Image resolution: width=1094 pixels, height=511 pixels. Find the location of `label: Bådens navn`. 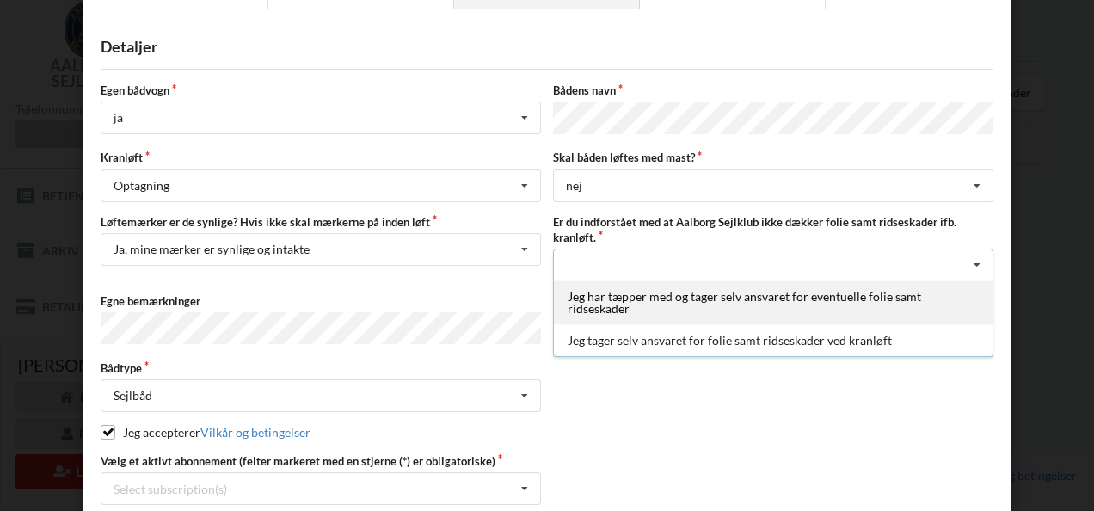

label: Bådens navn is located at coordinates (773, 90).